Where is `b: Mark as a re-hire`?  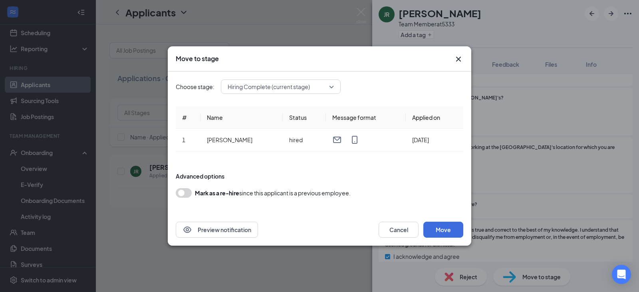 b: Mark as a re-hire is located at coordinates (217, 193).